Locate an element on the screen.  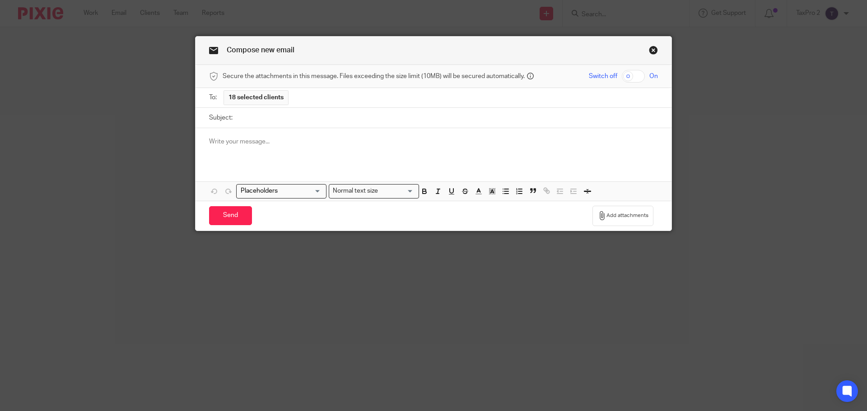
span: Normal text size is located at coordinates (355, 191).